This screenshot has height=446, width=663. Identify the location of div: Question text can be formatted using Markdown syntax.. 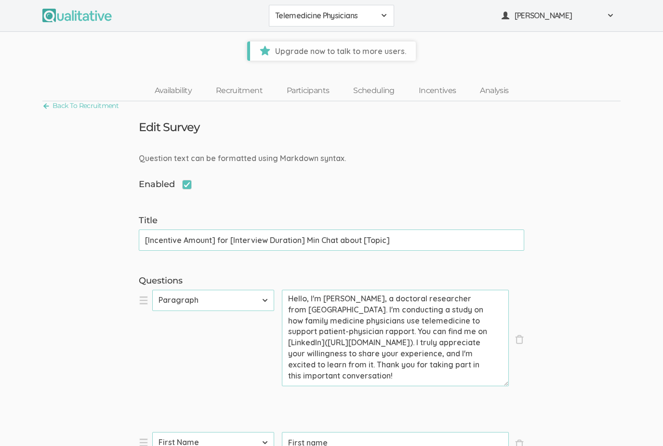
(332, 158).